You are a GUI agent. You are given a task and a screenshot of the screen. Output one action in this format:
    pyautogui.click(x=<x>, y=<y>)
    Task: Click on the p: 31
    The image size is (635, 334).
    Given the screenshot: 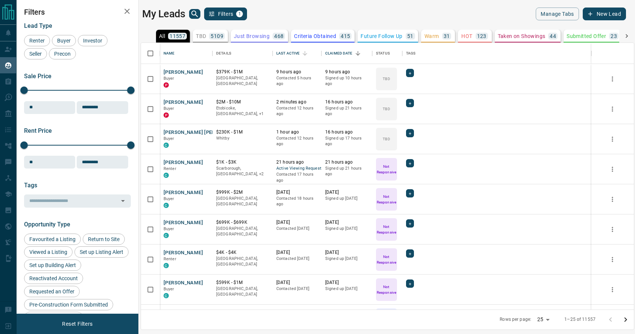 What is the action you would take?
    pyautogui.click(x=447, y=36)
    